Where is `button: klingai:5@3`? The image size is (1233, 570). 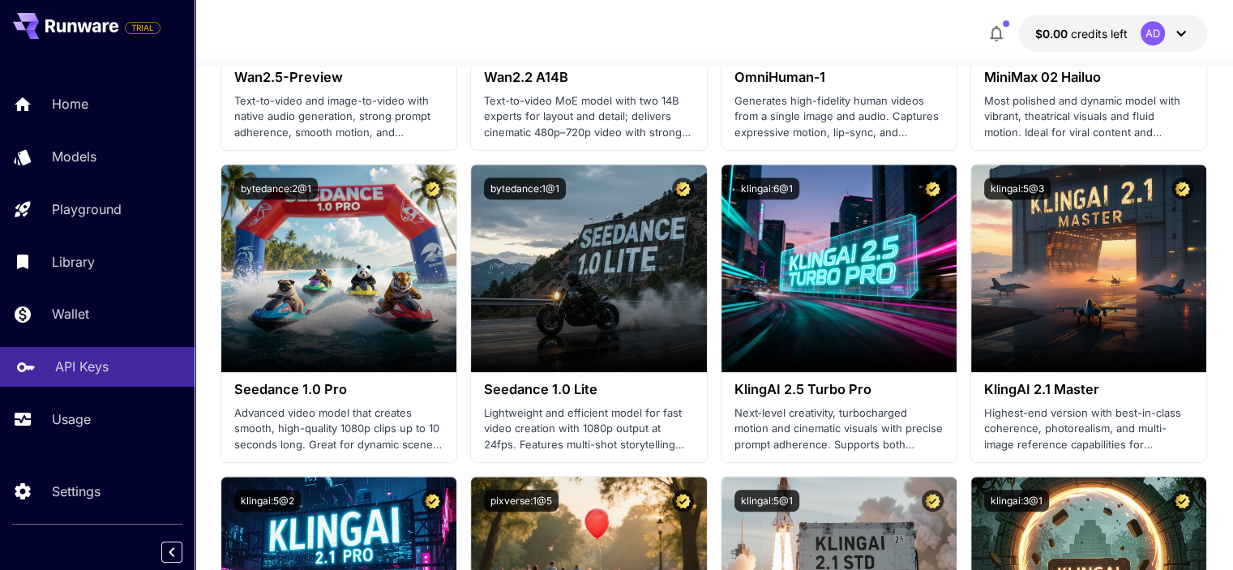 button: klingai:5@3 is located at coordinates (1018, 188).